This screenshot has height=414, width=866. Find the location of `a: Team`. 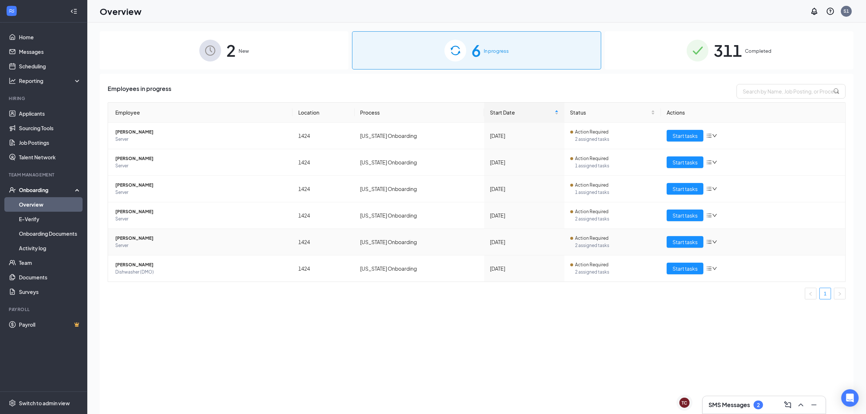

a: Team is located at coordinates (50, 263).